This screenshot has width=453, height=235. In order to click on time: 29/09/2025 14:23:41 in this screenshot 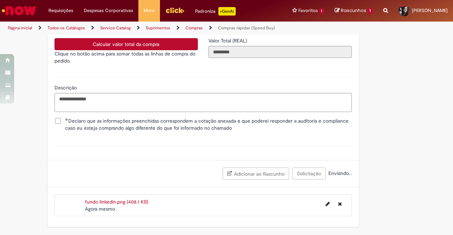, I will do `click(100, 209)`.